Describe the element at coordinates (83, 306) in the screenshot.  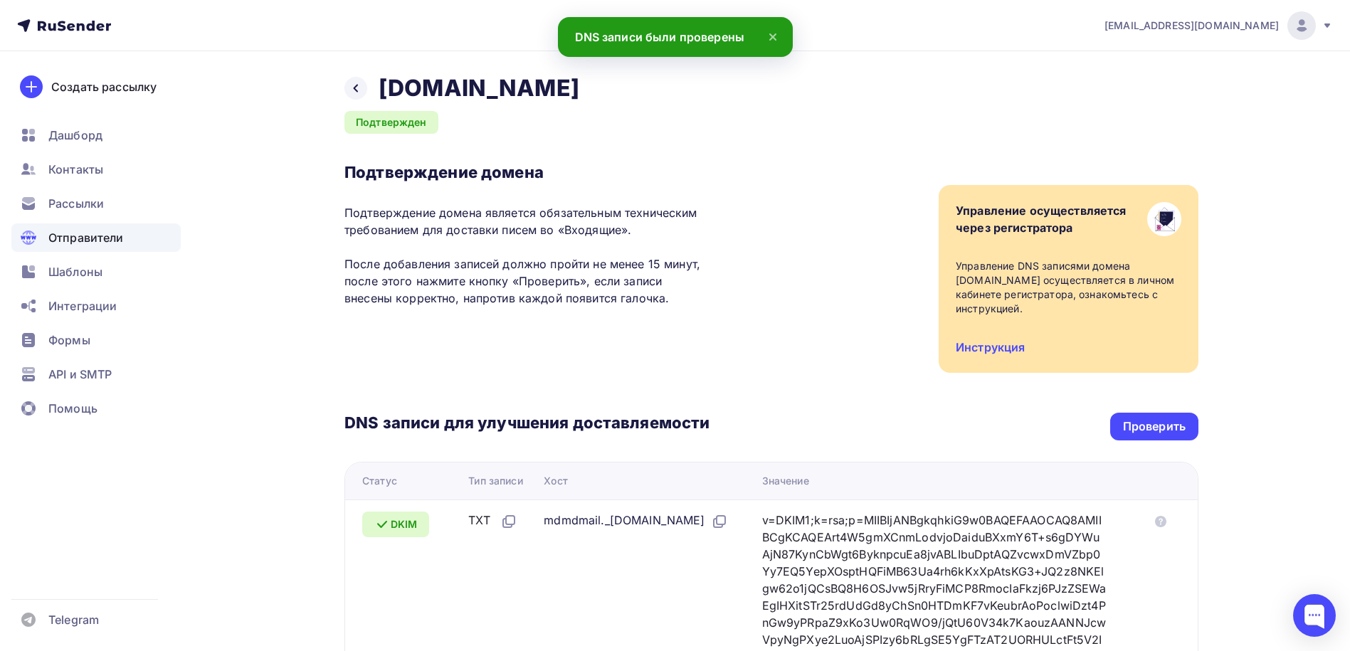
I see `span: Интеграции` at that location.